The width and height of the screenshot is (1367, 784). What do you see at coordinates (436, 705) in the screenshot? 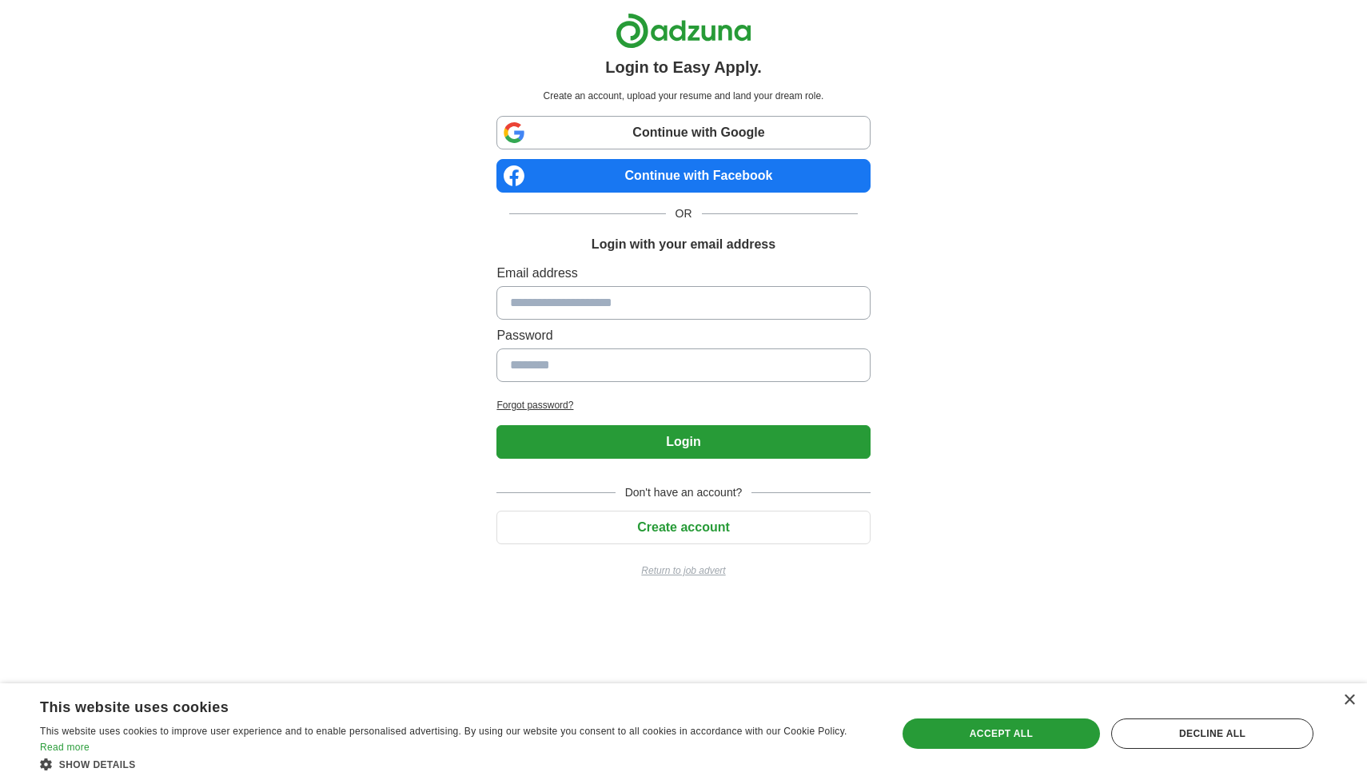
I see `div: This website uses cookies` at bounding box center [436, 705].